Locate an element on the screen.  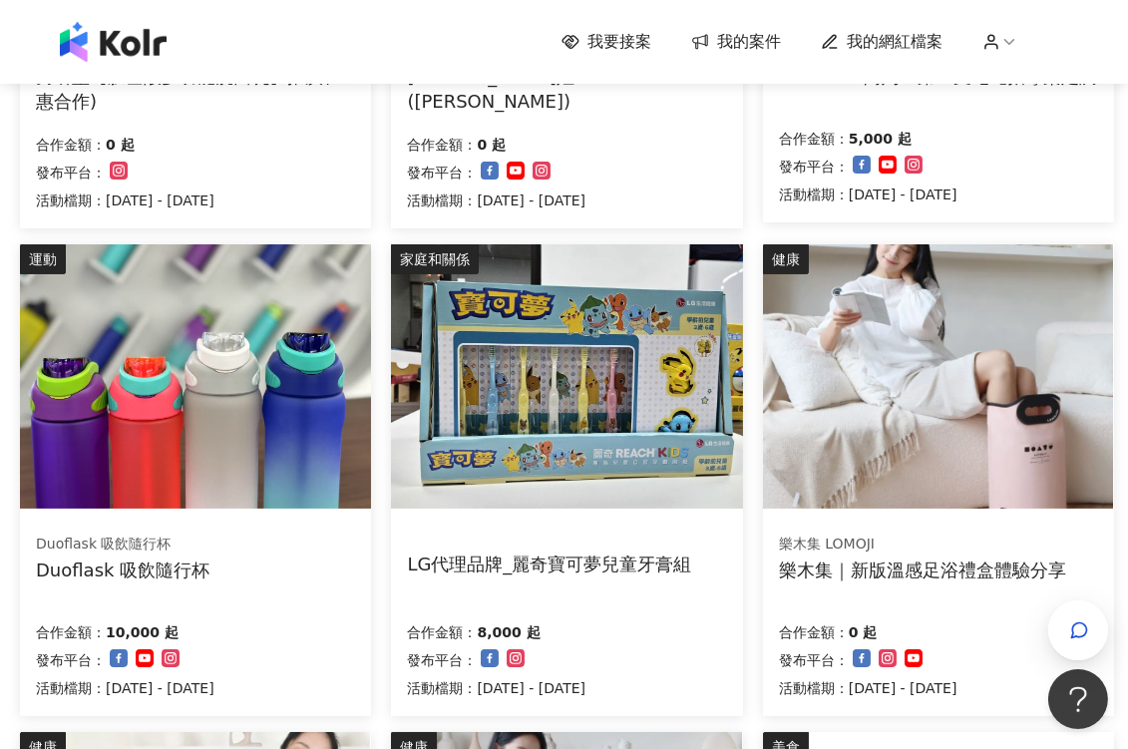
div: 健康 is located at coordinates (786, 259).